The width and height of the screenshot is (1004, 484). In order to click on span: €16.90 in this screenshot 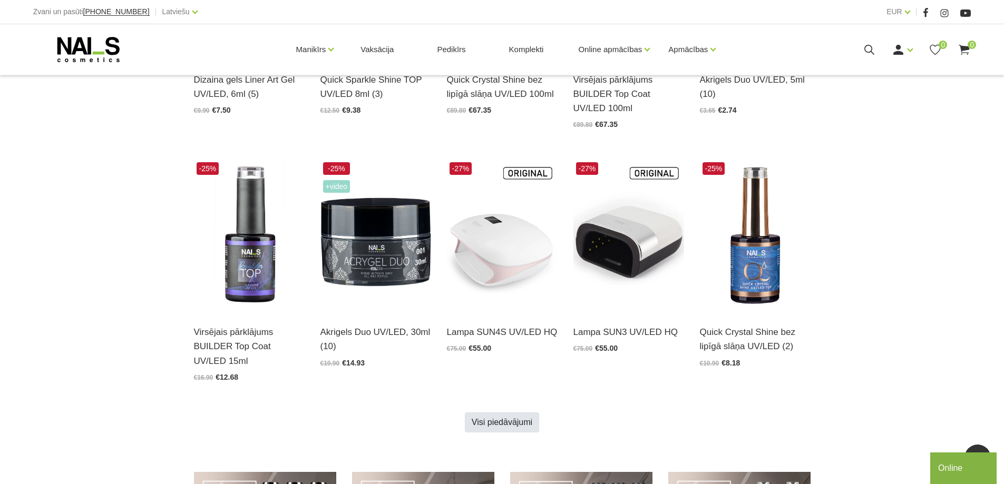, I will do `click(203, 378)`.